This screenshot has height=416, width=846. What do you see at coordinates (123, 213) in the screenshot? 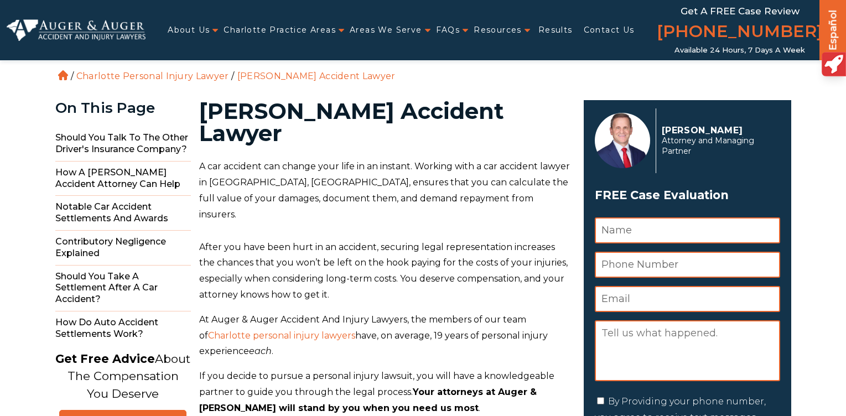
I see `span: Notable Car Accident Settlements and Awards` at bounding box center [123, 213].